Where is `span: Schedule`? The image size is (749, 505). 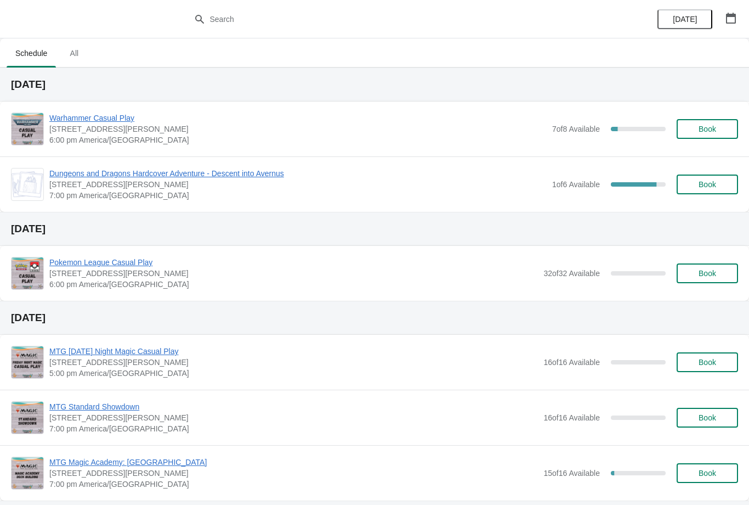 span: Schedule is located at coordinates (31, 53).